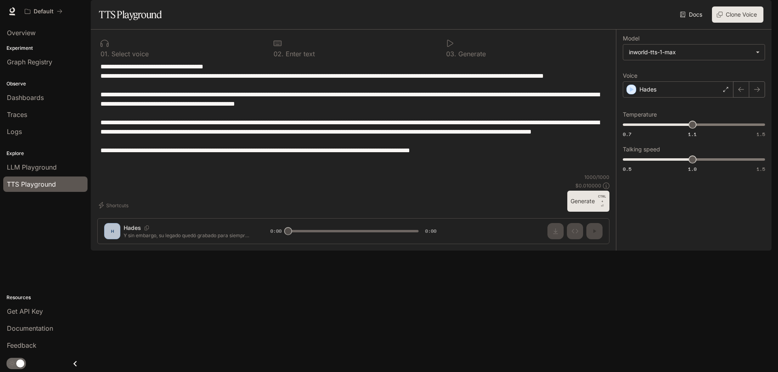 Image resolution: width=778 pixels, height=372 pixels. What do you see at coordinates (43, 11) in the screenshot?
I see `p: Default` at bounding box center [43, 11].